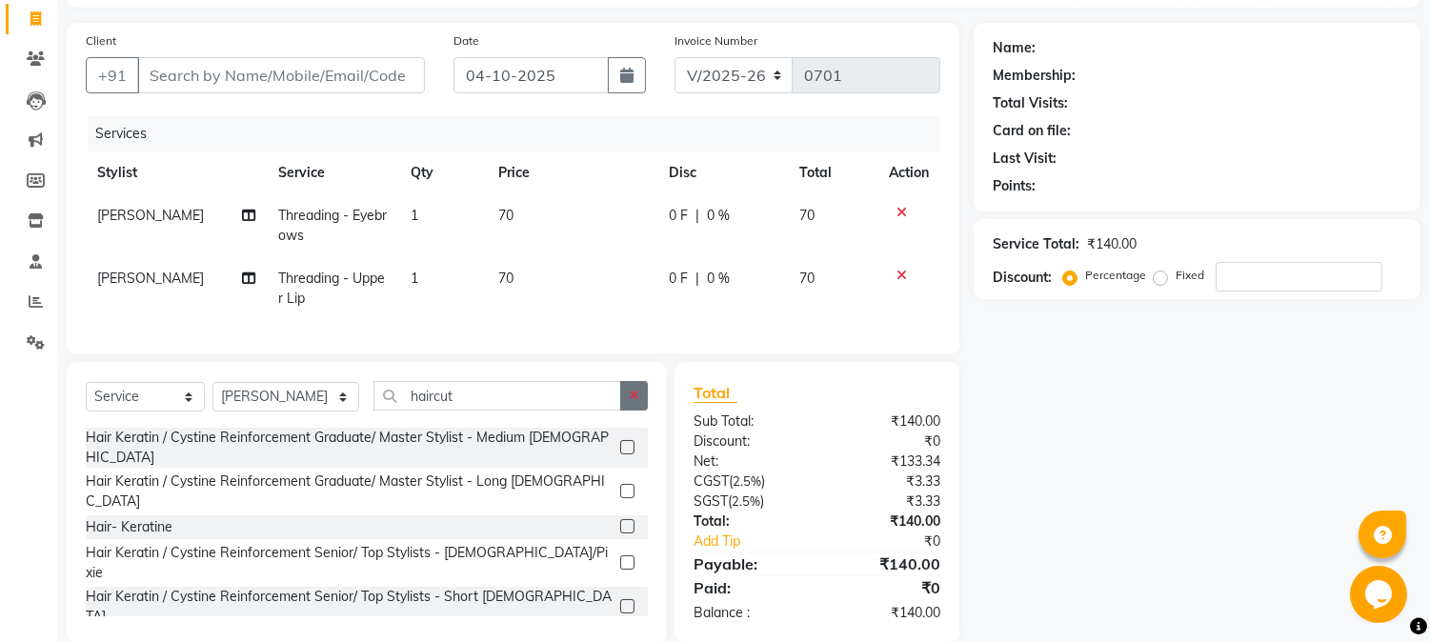 This screenshot has width=1430, height=642. I want to click on span: Threading - Eyebrows, so click(334, 225).